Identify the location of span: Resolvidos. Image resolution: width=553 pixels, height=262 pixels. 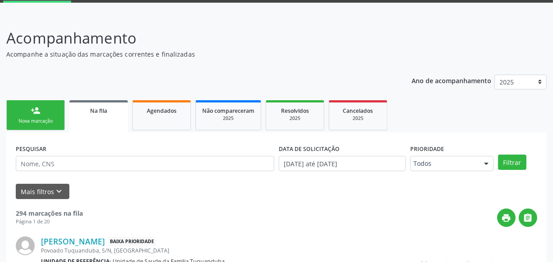
(295, 111).